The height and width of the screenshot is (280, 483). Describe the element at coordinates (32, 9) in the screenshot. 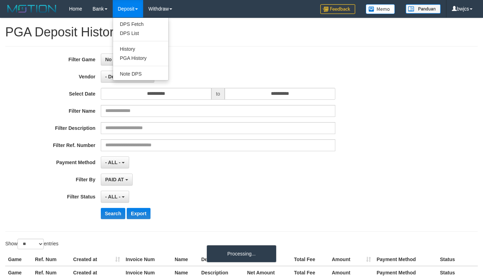

I see `img: MOTION_logo.png` at that location.